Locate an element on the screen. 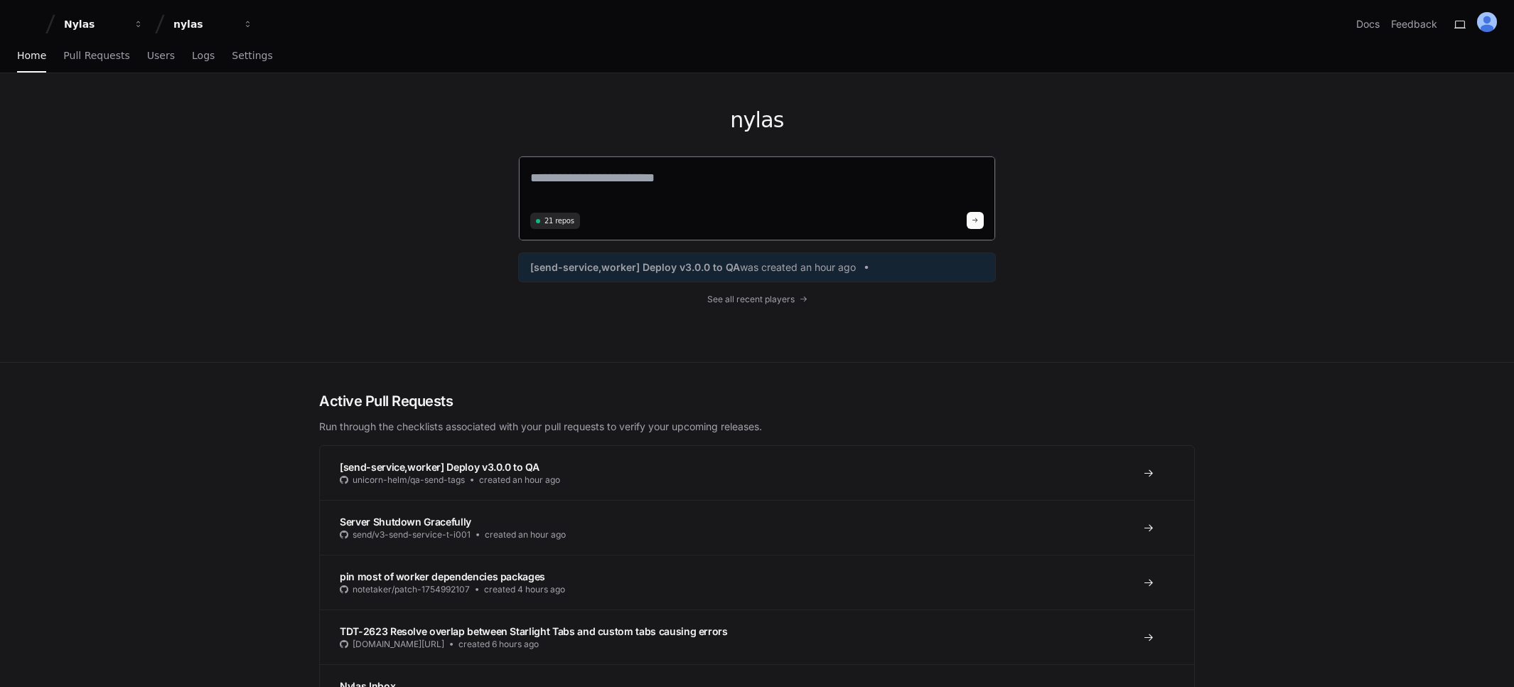  span: TDT-2623 Resolve overlap between Starlight Tabs and custom tabs causing errors is located at coordinates (534, 631).